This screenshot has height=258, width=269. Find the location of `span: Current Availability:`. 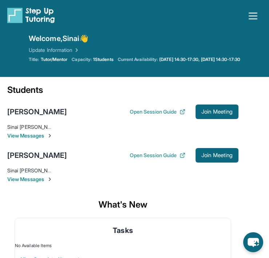

span: Current Availability: is located at coordinates (138, 60).